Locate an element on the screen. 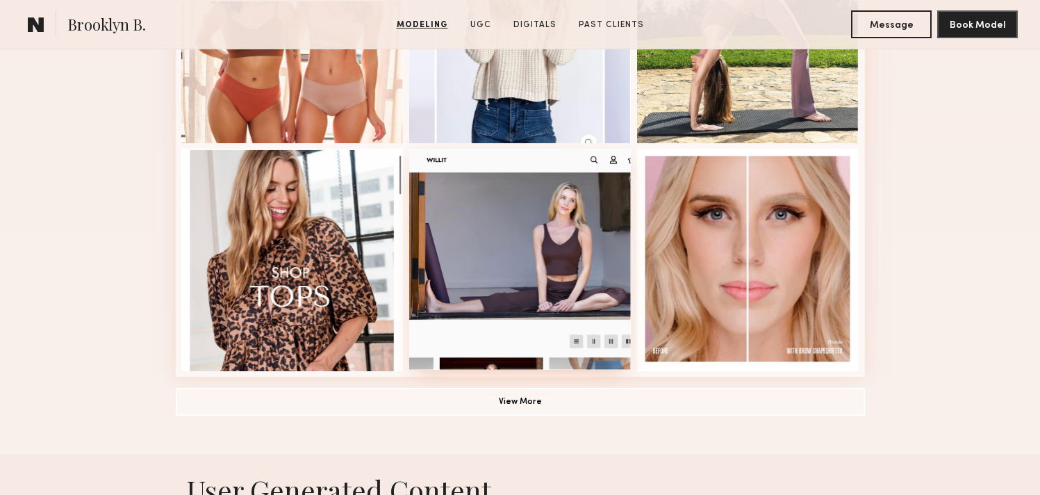 The image size is (1040, 495). a: Digitals is located at coordinates (535, 25).